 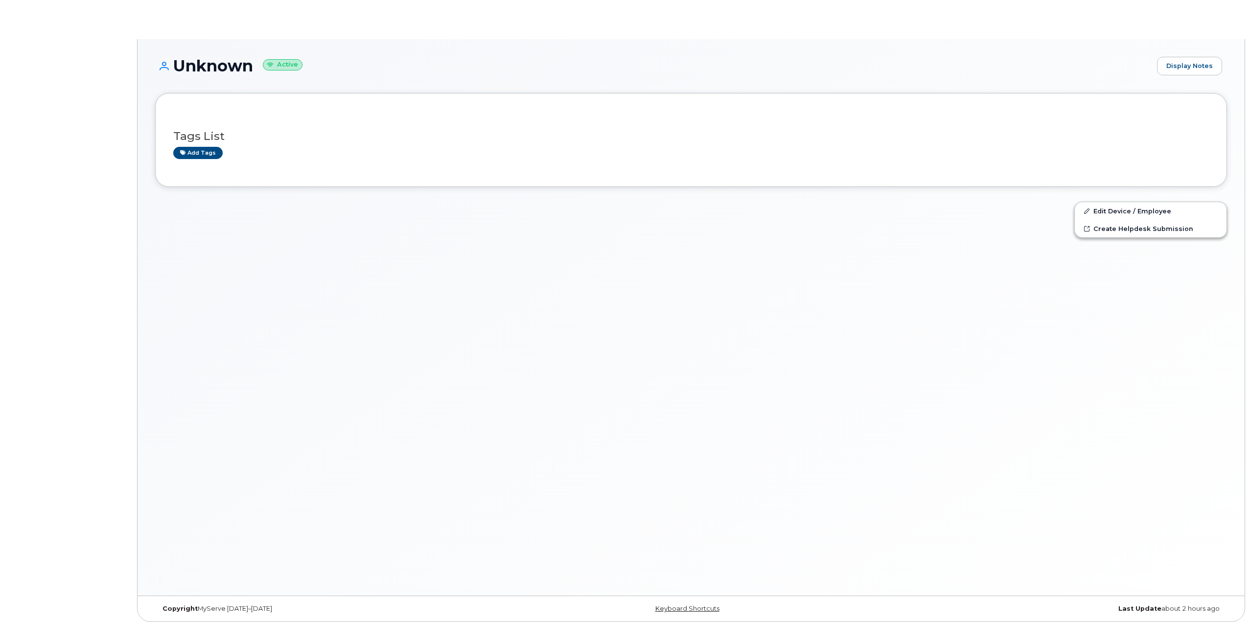 I want to click on a: Create Helpdesk Submission, so click(x=1150, y=229).